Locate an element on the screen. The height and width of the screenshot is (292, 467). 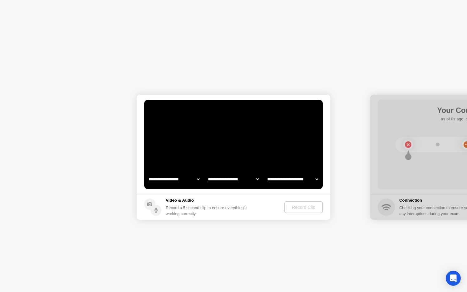
div: Record Clip is located at coordinates (303, 207).